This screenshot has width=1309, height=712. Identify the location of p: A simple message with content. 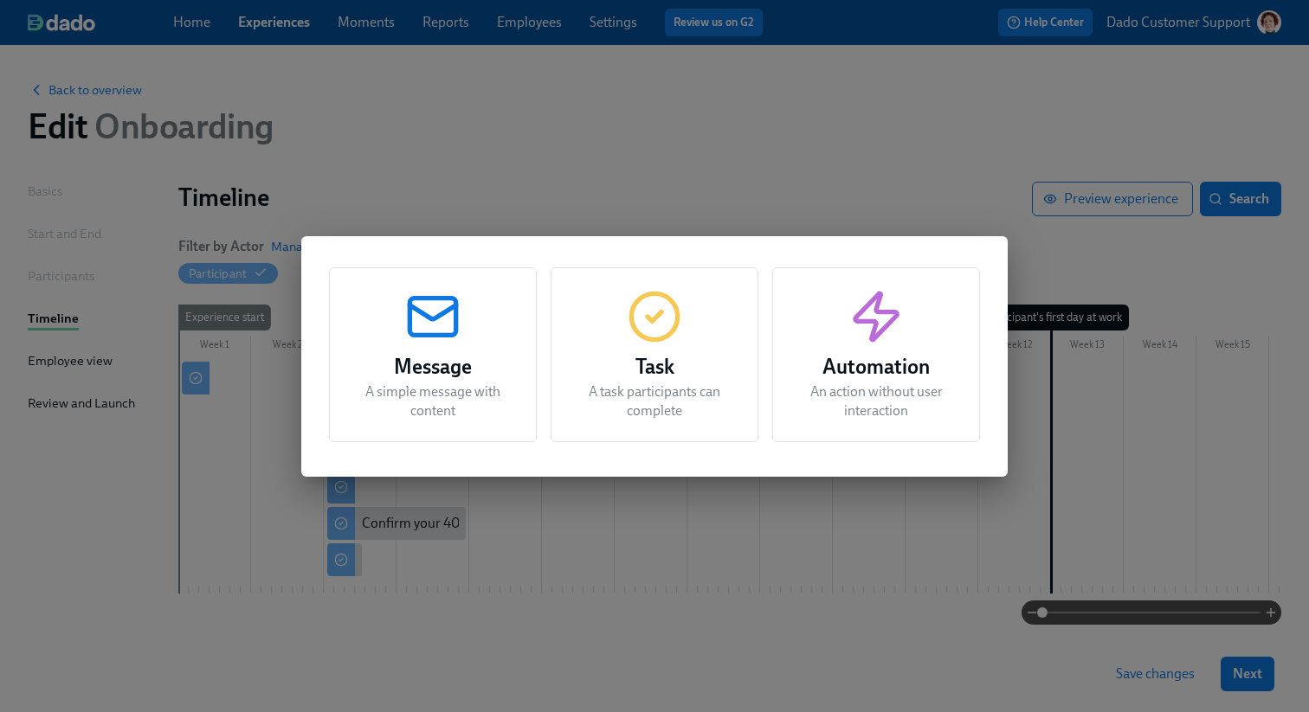
(433, 402).